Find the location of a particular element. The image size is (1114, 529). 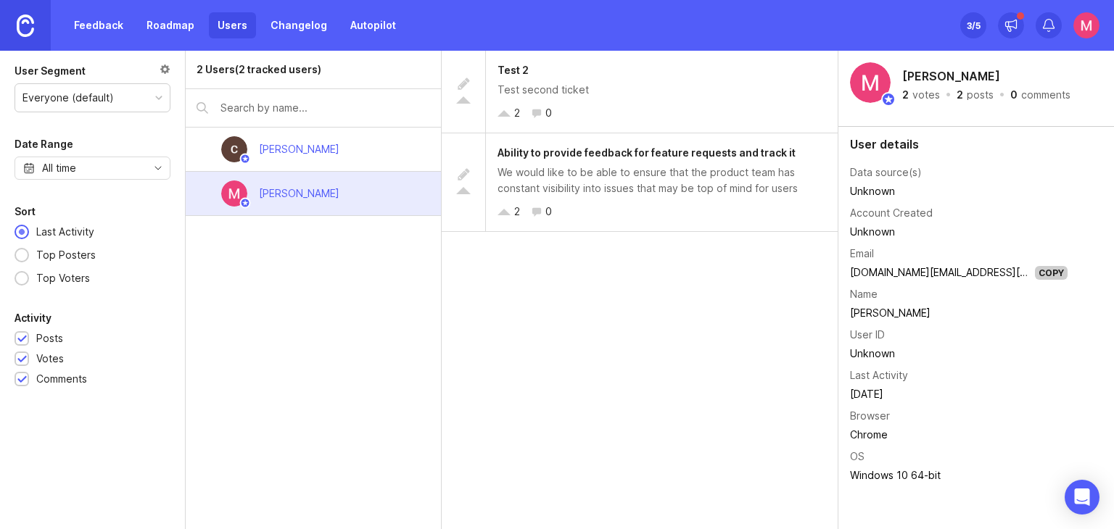

div: OS is located at coordinates (857, 457).